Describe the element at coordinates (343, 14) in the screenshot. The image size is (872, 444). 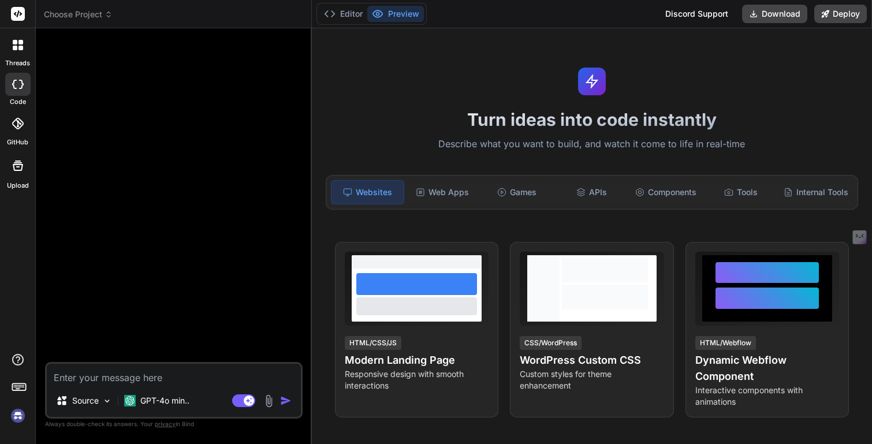
I see `button: Editor` at that location.